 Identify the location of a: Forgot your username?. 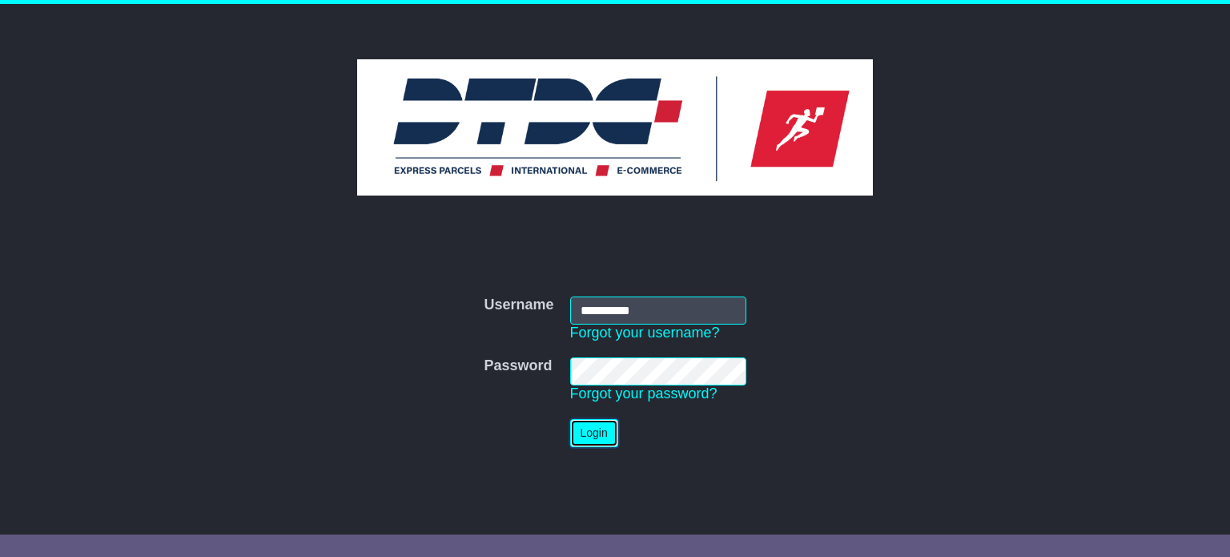
(645, 332).